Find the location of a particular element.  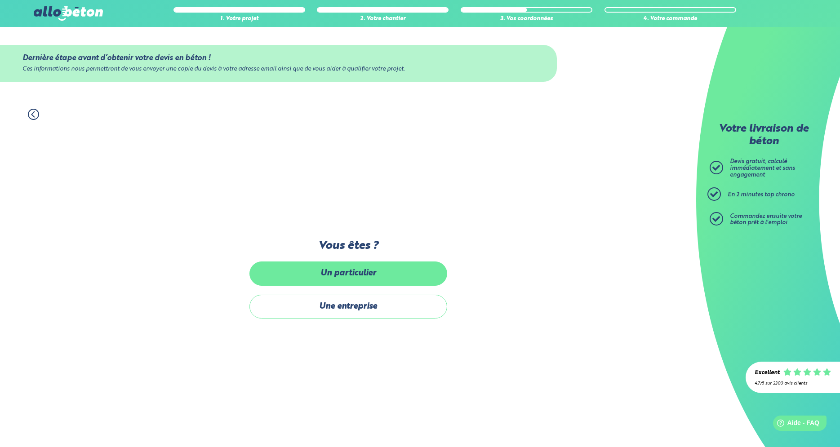

div: Dernière étape avant d’obtenir votre devis en béton ! is located at coordinates (279, 58).